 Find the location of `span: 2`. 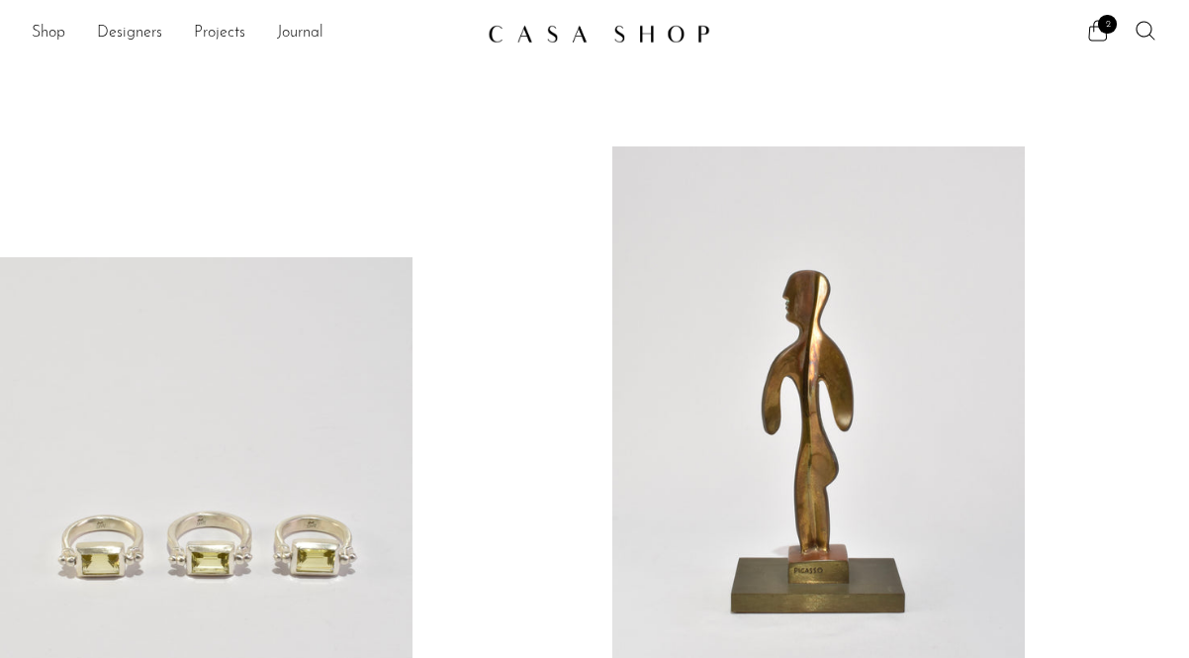

span: 2 is located at coordinates (1107, 24).